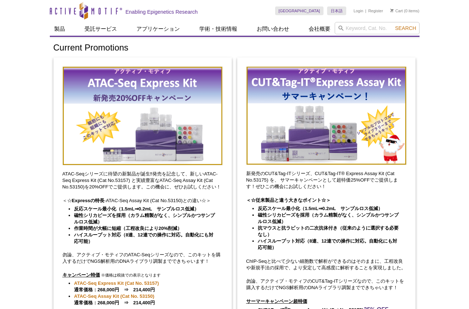 The image size is (469, 309). Describe the element at coordinates (131, 275) in the screenshot. I see `span: ※価格は税抜での表示となります` at that location.